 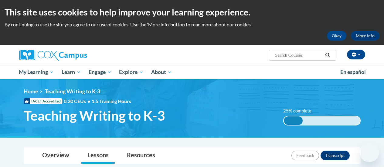 I want to click on h2: This site uses cookies to help improve your learning experience., so click(x=192, y=12).